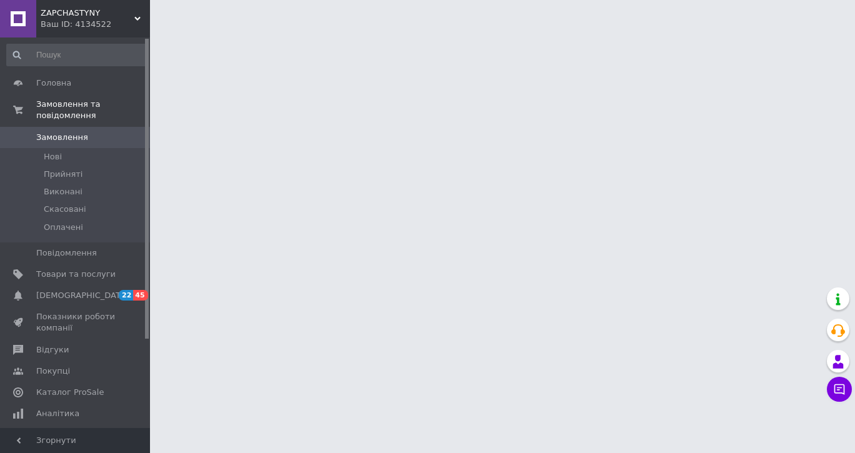  I want to click on span: Покупці, so click(53, 371).